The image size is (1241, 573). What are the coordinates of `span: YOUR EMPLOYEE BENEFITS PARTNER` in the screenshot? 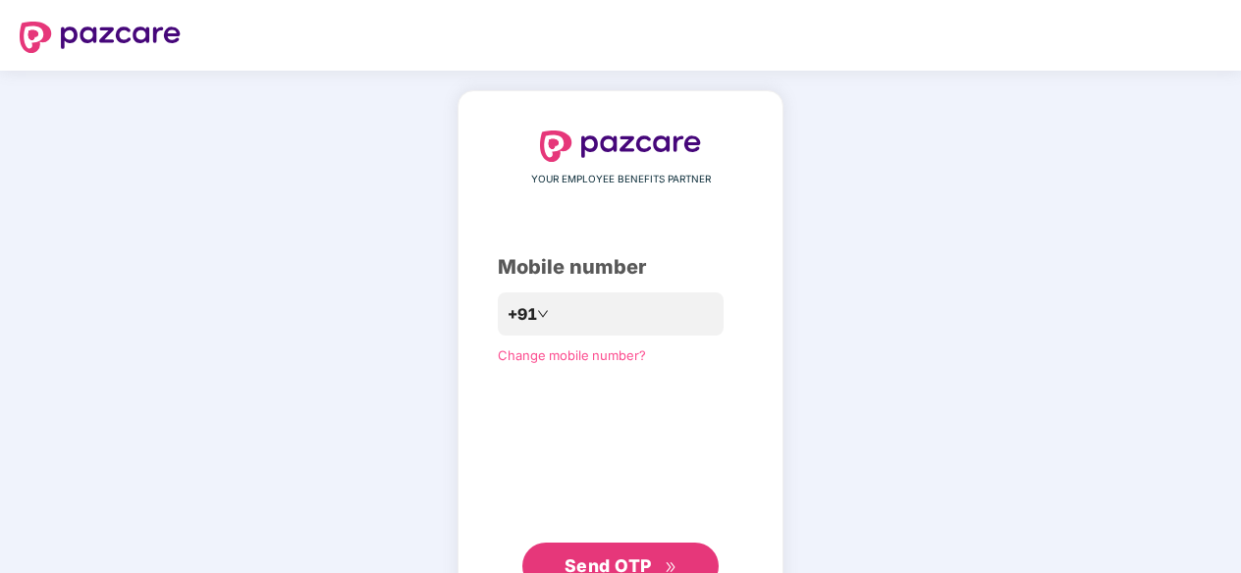 It's located at (620, 180).